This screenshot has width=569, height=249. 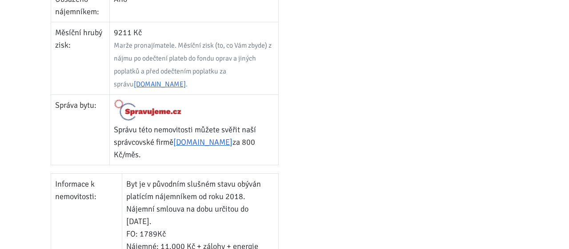 I want to click on span: Marže pronajímatele. Měsíční zisk (to, co Vám zbyde) z nájmu po odečtení plateb do fondu oprav a ..., so click(x=193, y=64).